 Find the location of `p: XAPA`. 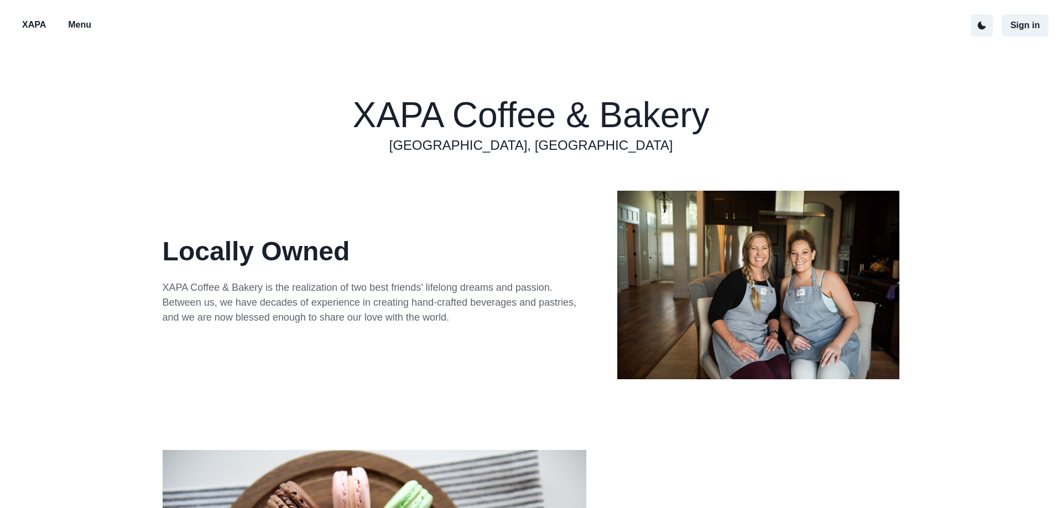

p: XAPA is located at coordinates (34, 25).